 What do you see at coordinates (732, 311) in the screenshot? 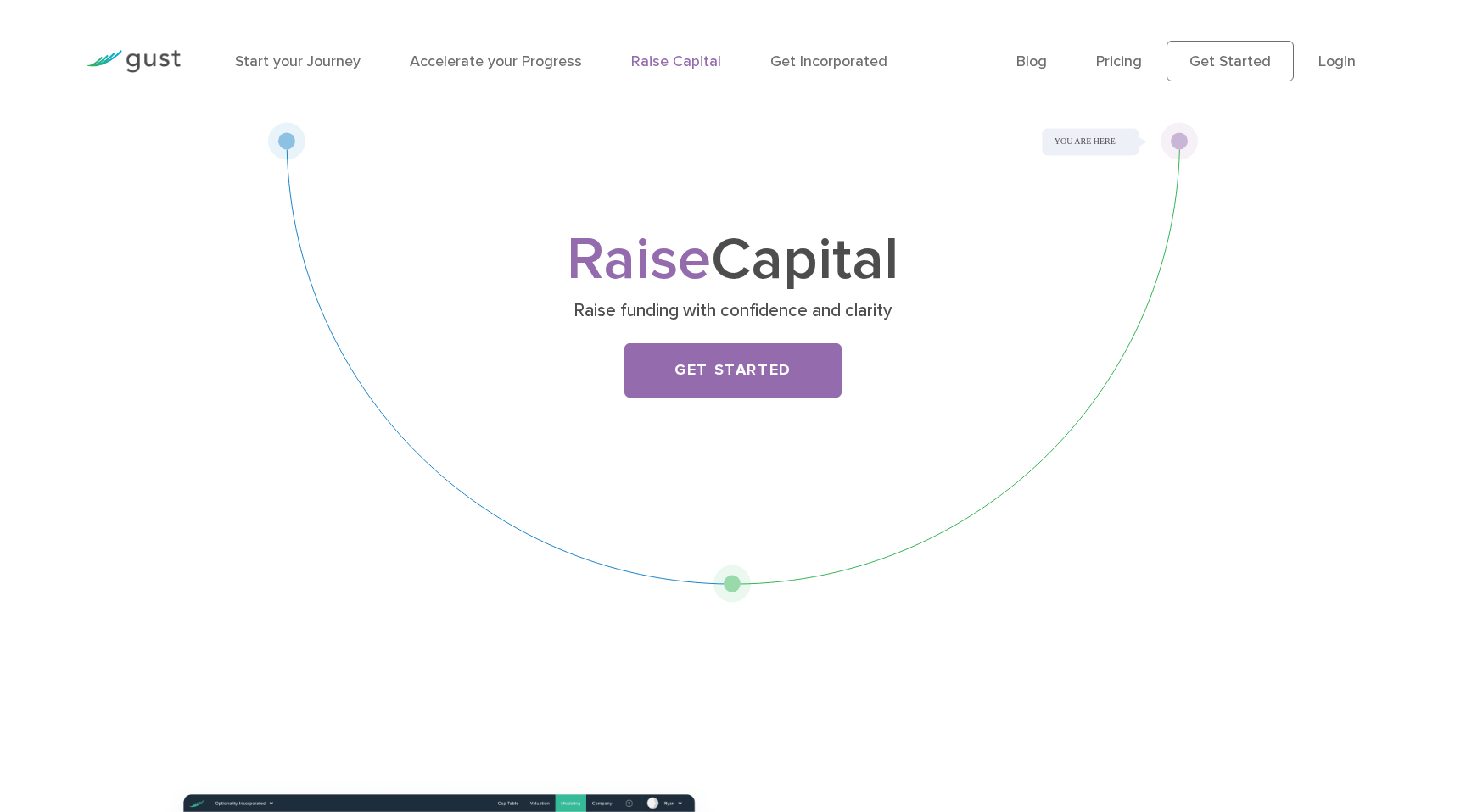
I see `p: Raise funding with confidence and clarity` at bounding box center [732, 311].